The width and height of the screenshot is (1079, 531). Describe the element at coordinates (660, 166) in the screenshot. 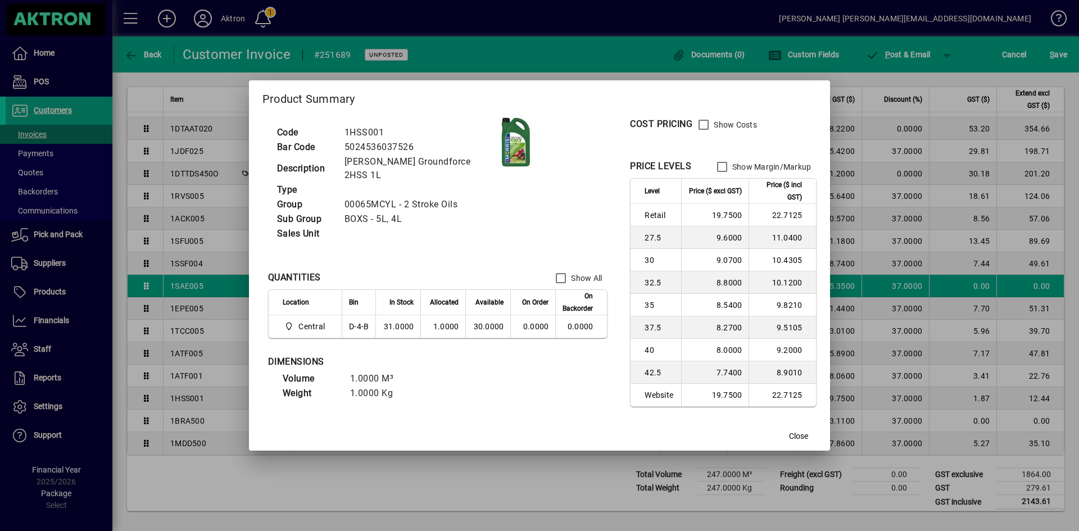

I see `div: PRICE LEVELS` at that location.